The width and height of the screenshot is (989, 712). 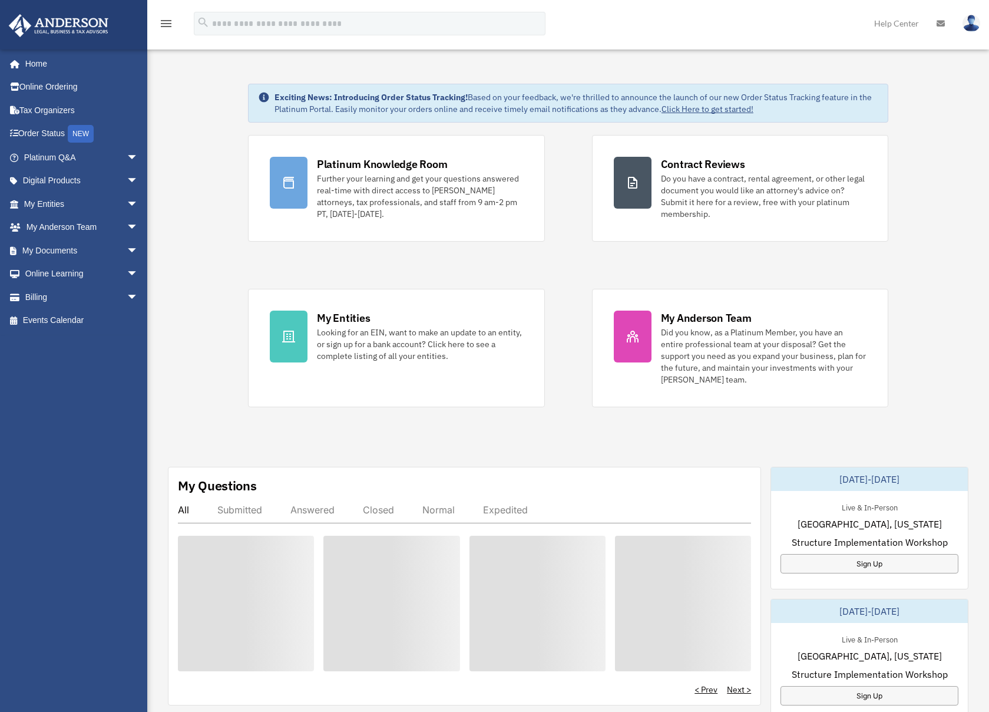 What do you see at coordinates (764, 356) in the screenshot?
I see `div: Did you know, as a Platinum Member, you have an entire professional team at your disposal? Get th...` at bounding box center [764, 356].